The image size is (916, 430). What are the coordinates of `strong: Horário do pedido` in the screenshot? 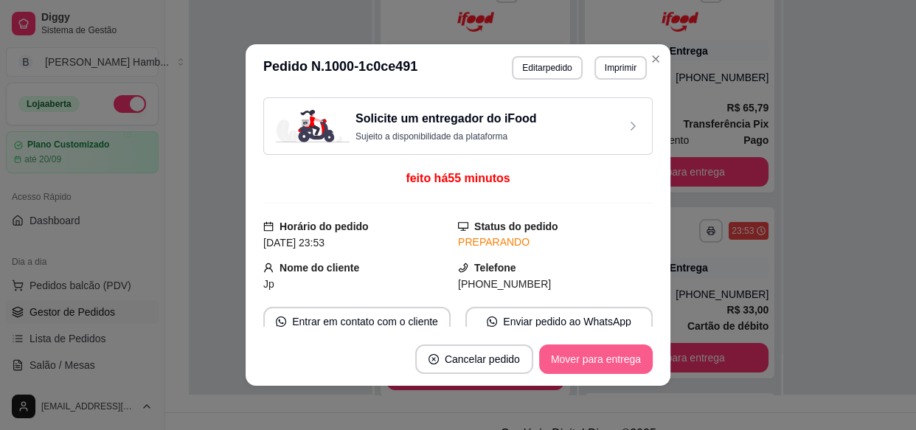 It's located at (324, 226).